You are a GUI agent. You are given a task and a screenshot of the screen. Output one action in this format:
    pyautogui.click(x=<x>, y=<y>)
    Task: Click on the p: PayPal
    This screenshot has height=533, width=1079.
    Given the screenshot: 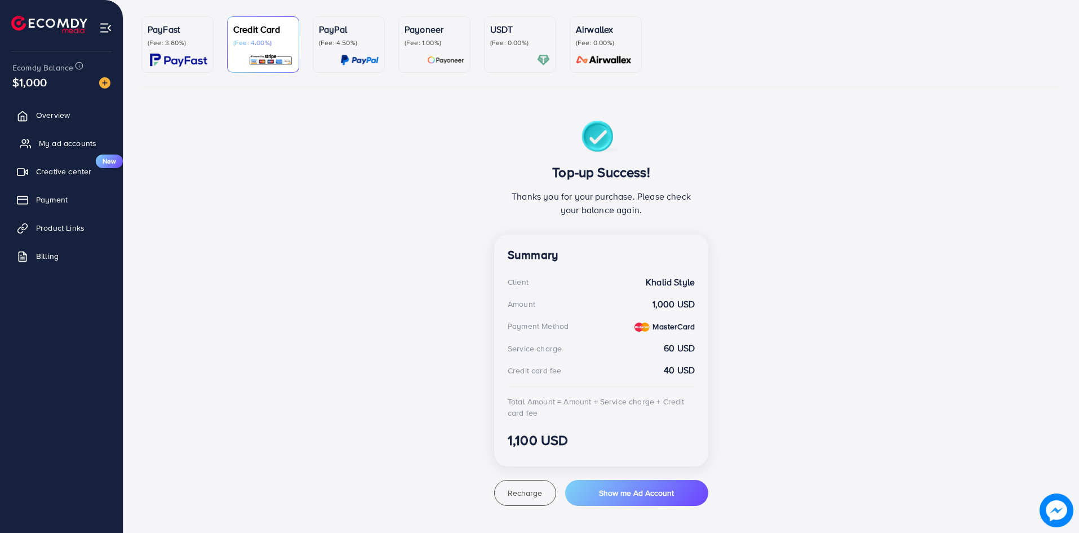 What is the action you would take?
    pyautogui.click(x=349, y=29)
    